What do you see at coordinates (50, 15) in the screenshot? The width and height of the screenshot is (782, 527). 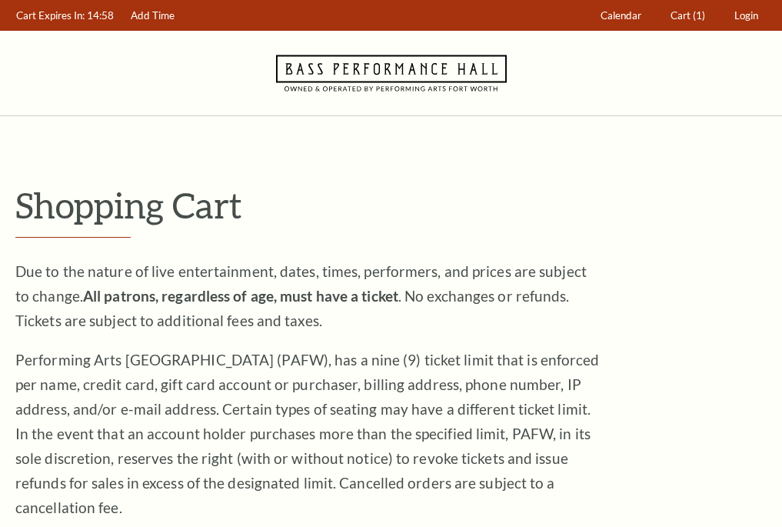 I see `span: Cart Expires In:` at bounding box center [50, 15].